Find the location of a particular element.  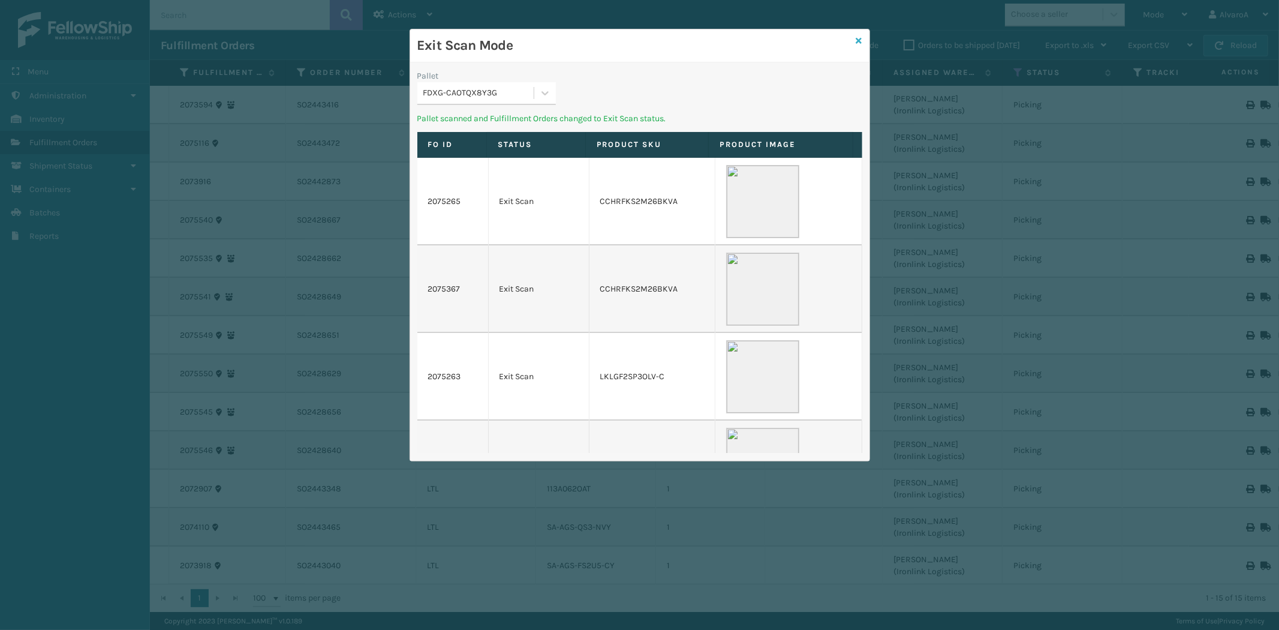

a: 2075263 is located at coordinates (444, 377).